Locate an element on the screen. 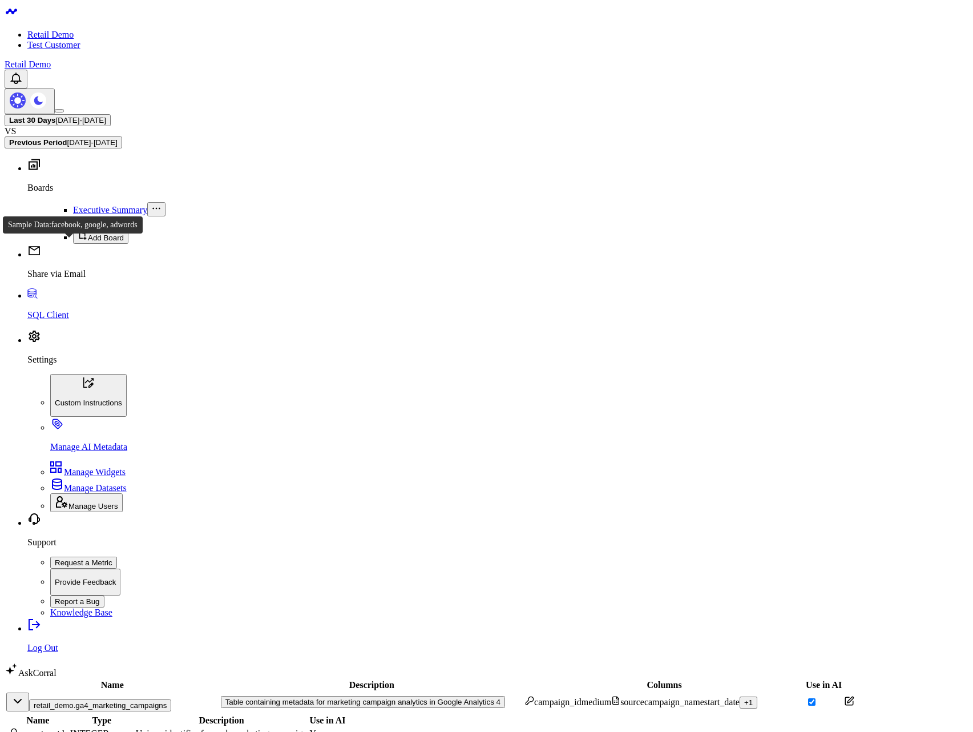 Image resolution: width=973 pixels, height=732 pixels. button: Provide Feedback is located at coordinates (85, 582).